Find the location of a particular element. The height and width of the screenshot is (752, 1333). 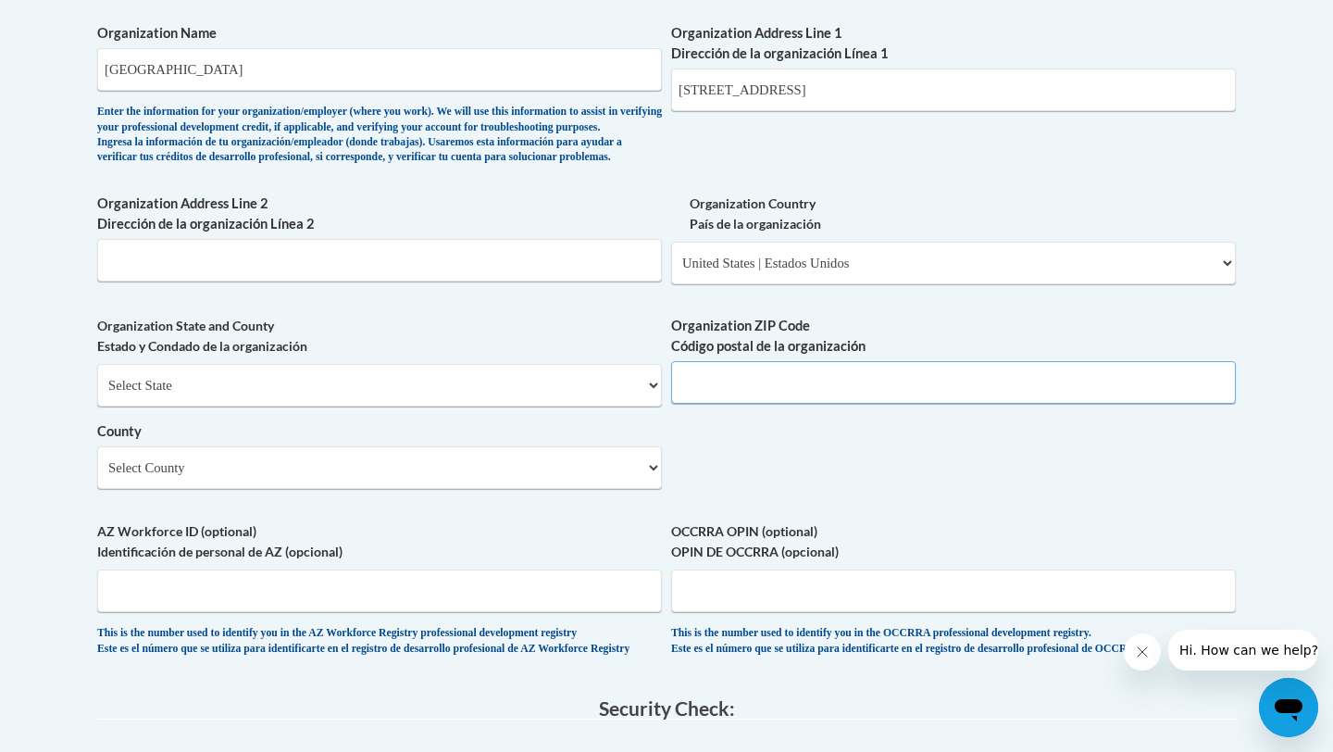

span: Security Check: is located at coordinates (667, 707).